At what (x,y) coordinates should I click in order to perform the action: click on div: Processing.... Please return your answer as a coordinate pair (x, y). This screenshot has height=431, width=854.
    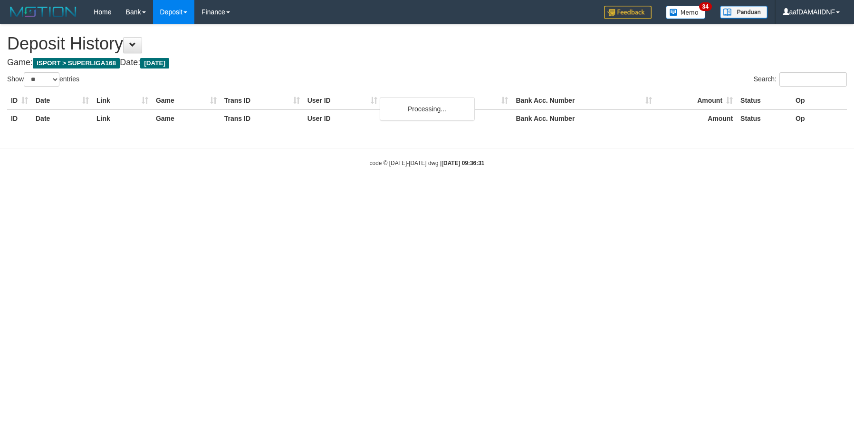
    Looking at the image, I should click on (427, 109).